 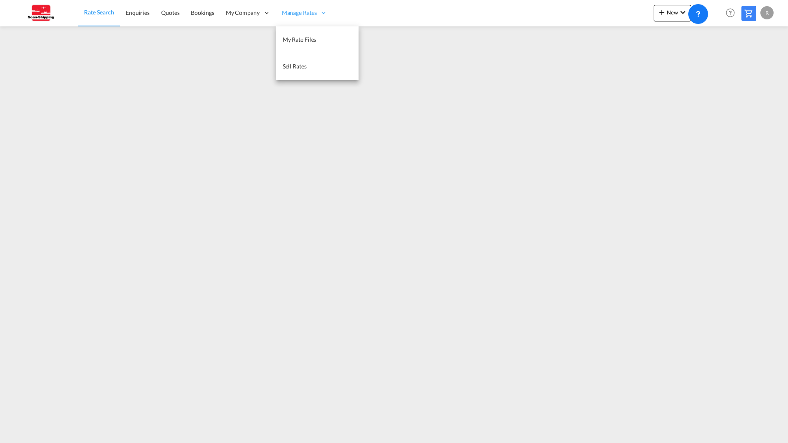 What do you see at coordinates (732, 13) in the screenshot?
I see `div: Help` at bounding box center [732, 13].